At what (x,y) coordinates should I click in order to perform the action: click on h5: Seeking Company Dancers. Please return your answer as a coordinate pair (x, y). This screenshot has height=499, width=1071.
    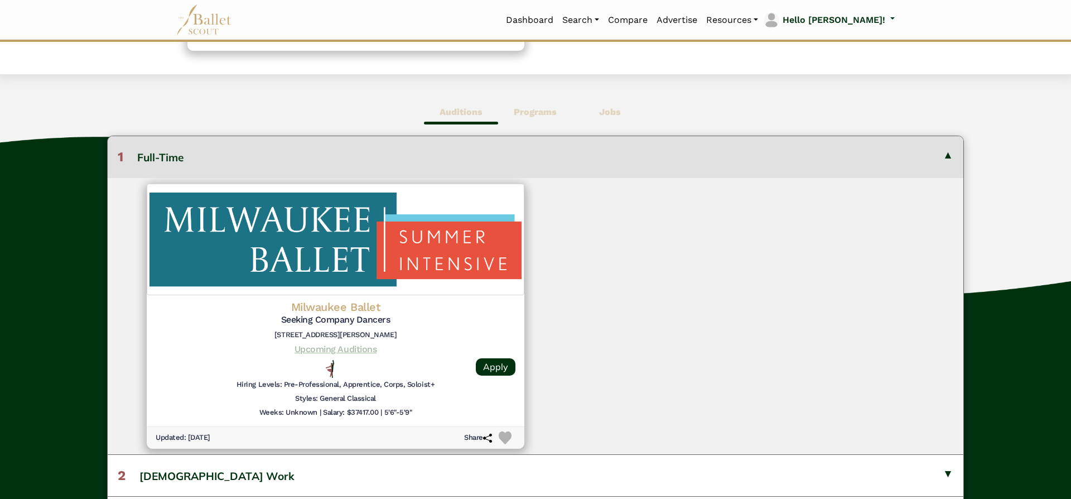
    Looking at the image, I should click on (335, 320).